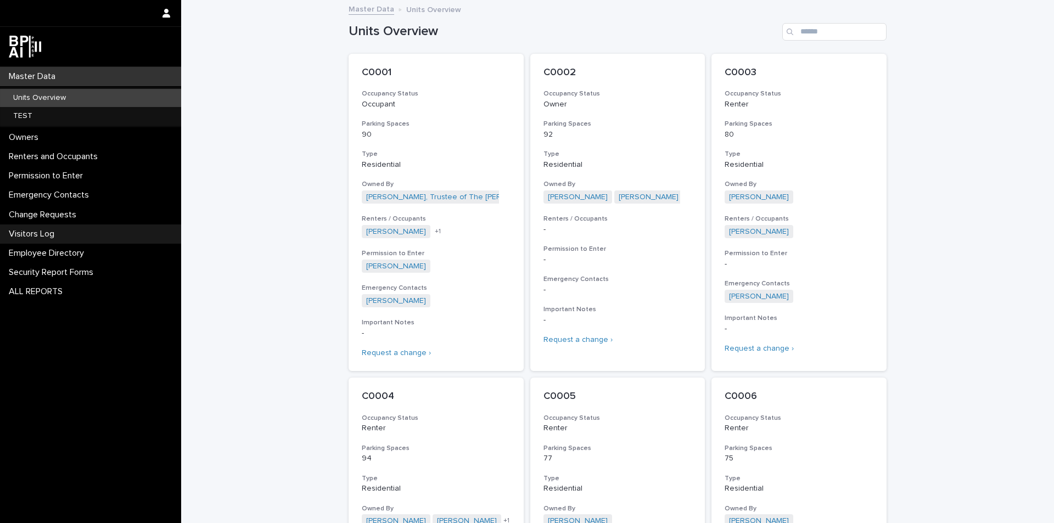 This screenshot has height=523, width=1054. I want to click on p: 94, so click(436, 458).